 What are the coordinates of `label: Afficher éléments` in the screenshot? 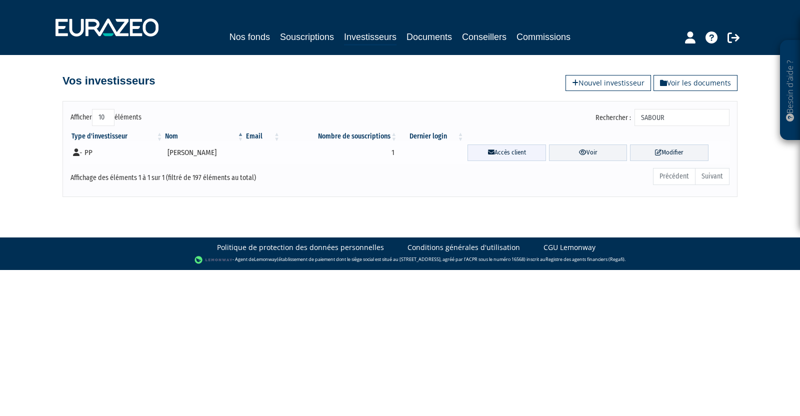 It's located at (106, 118).